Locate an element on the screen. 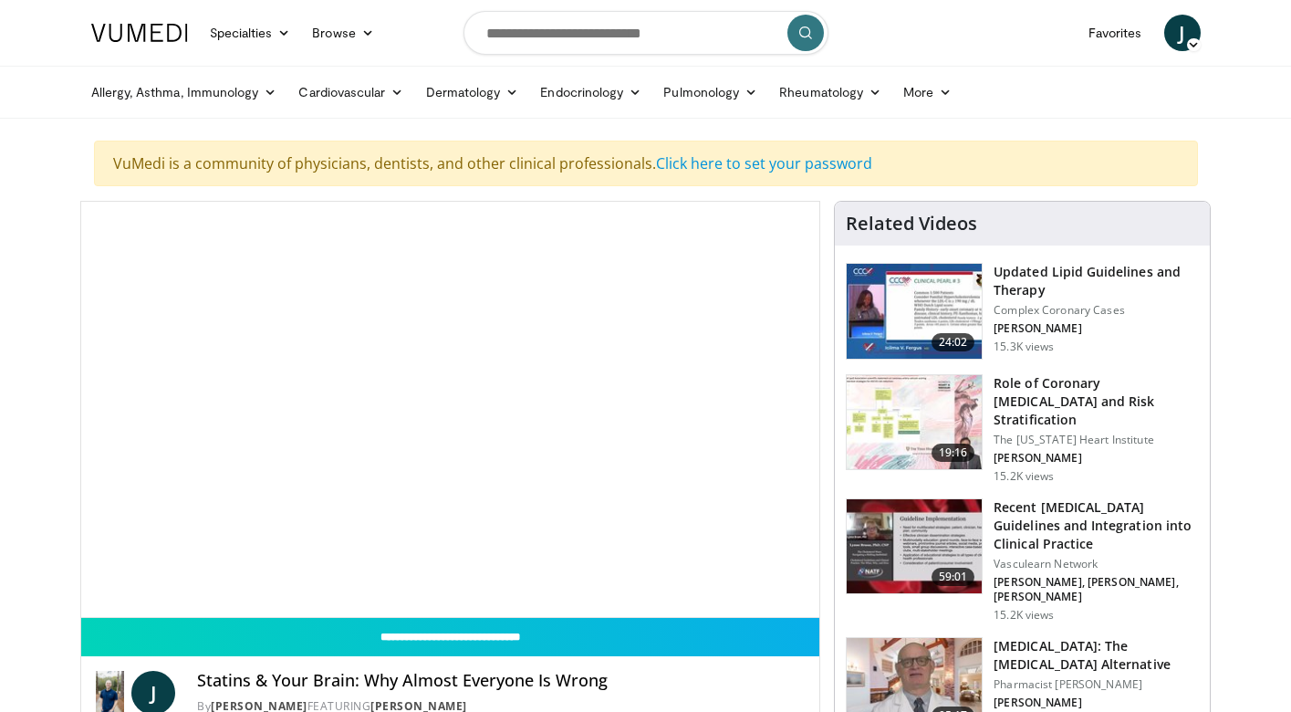 The image size is (1291, 712). h4: Related Videos is located at coordinates (911, 223).